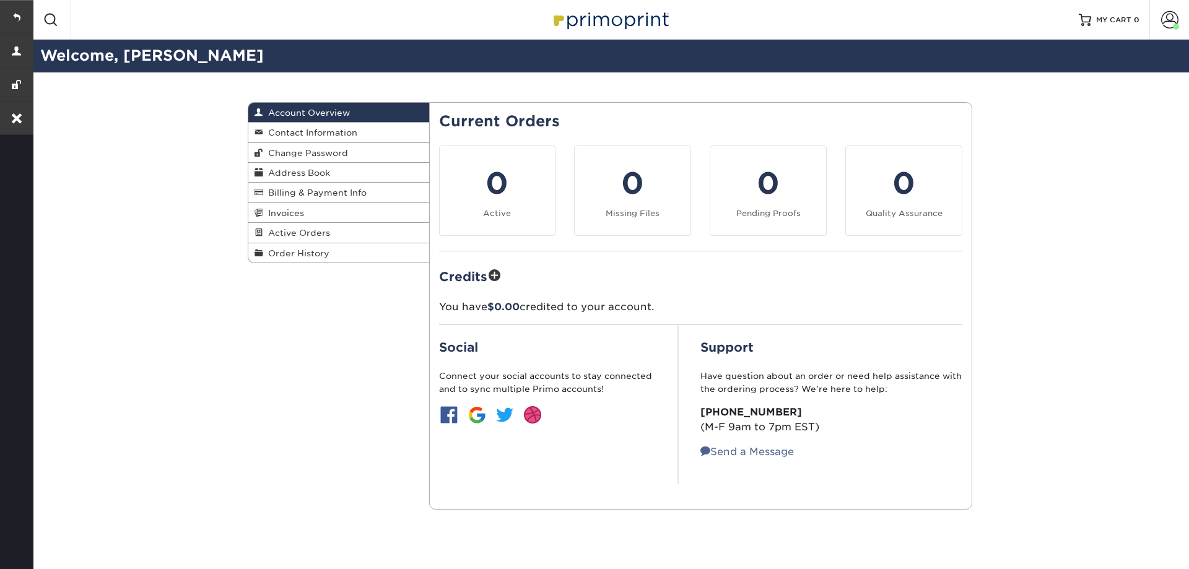  Describe the element at coordinates (305, 153) in the screenshot. I see `span: Change Password` at that location.